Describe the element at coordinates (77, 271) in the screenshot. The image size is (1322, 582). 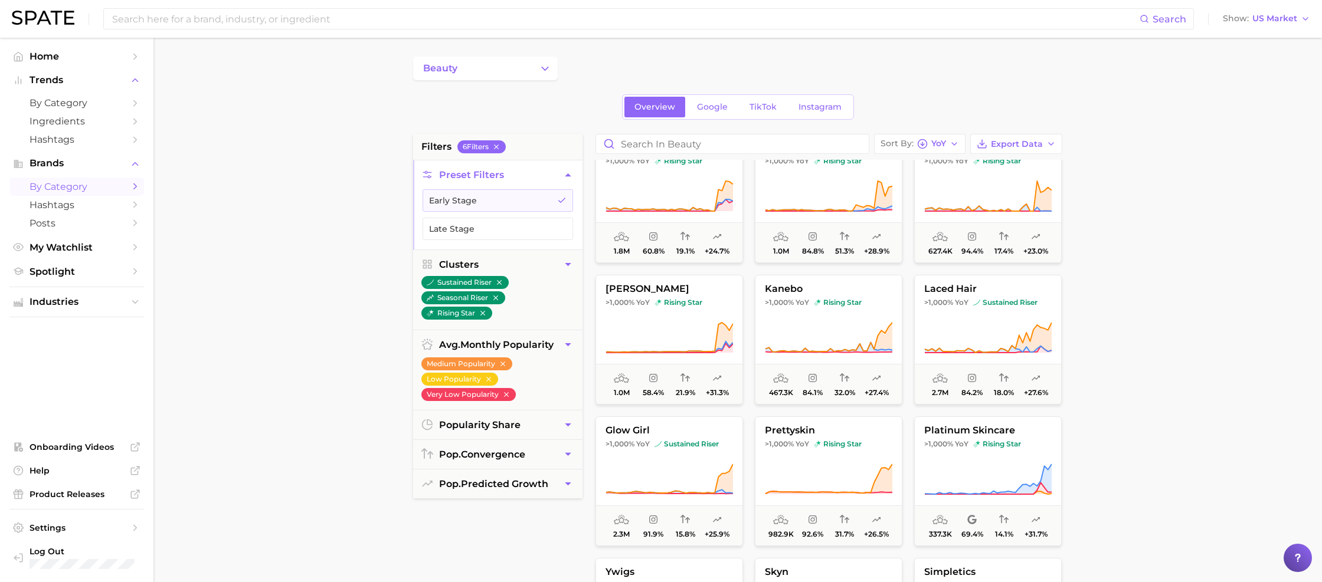
I see `a: Spotlight` at that location.